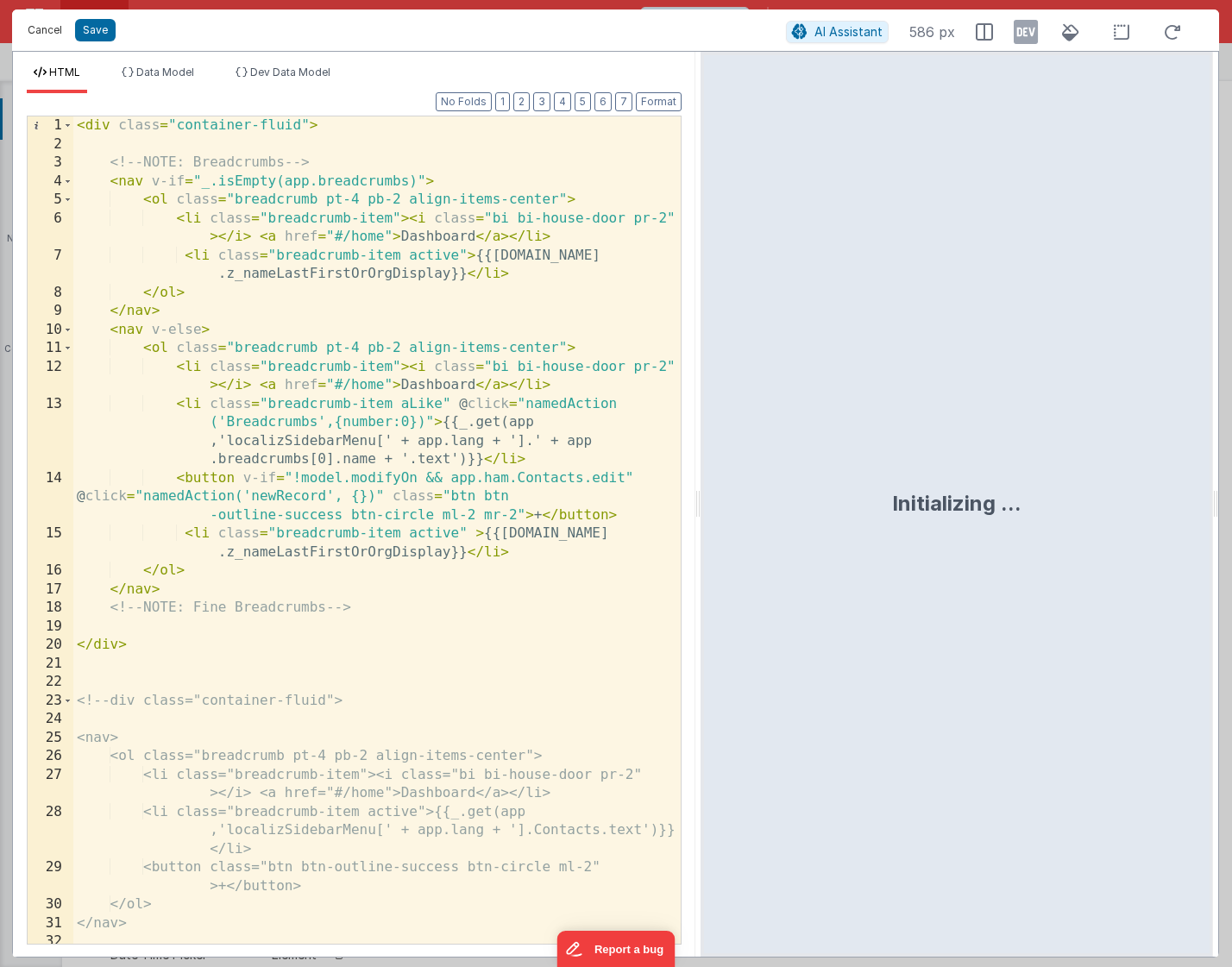  Describe the element at coordinates (50, 701) in the screenshot. I see `div: 23` at that location.